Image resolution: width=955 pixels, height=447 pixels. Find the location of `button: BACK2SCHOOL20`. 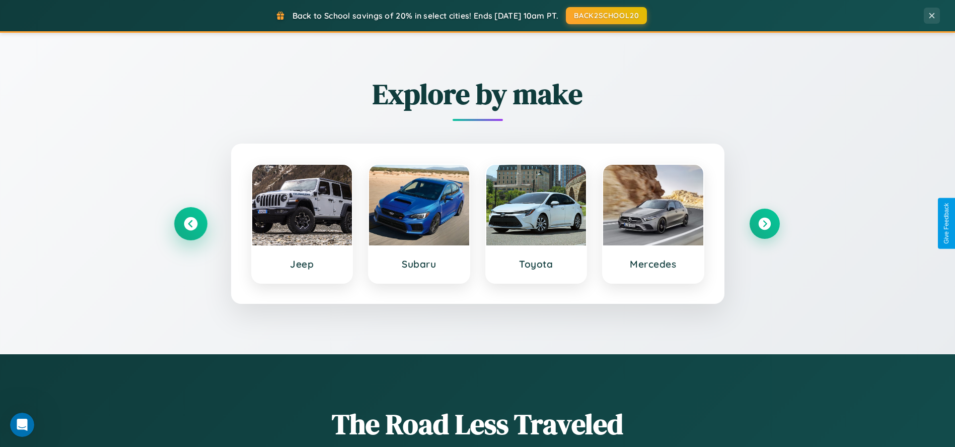

button: BACK2SCHOOL20 is located at coordinates (606, 16).